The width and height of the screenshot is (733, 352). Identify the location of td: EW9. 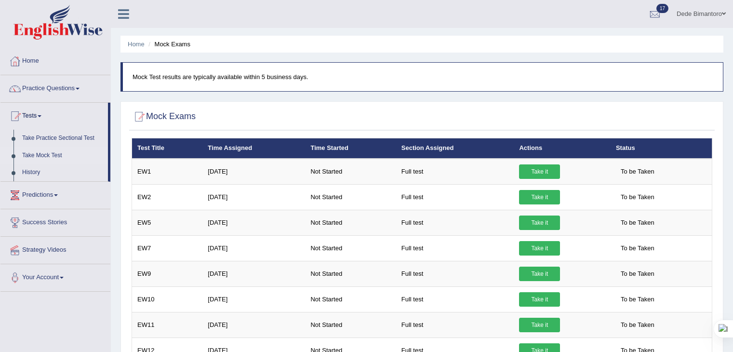
(167, 273).